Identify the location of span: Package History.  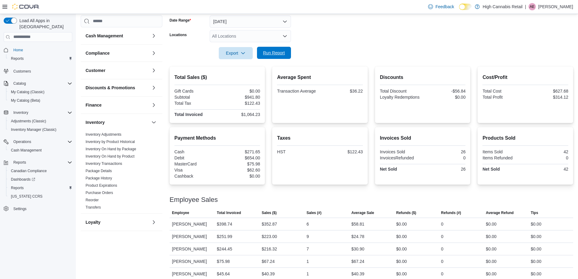
(99, 178).